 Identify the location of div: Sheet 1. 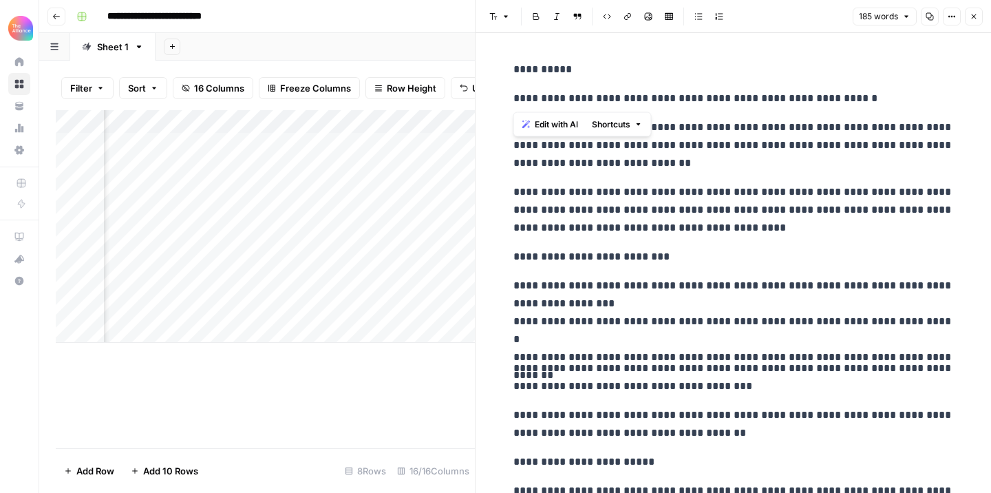
(113, 47).